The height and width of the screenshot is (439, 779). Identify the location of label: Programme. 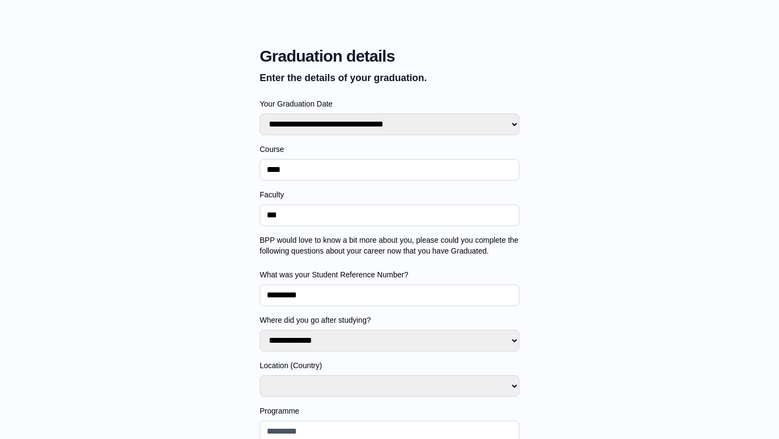
(390, 411).